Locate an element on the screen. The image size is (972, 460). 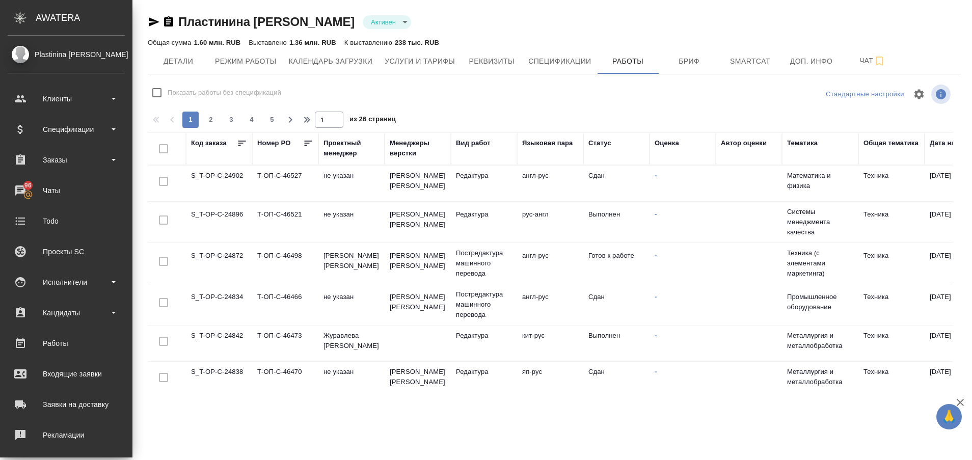
div: Входящие заявки is located at coordinates (66, 374).